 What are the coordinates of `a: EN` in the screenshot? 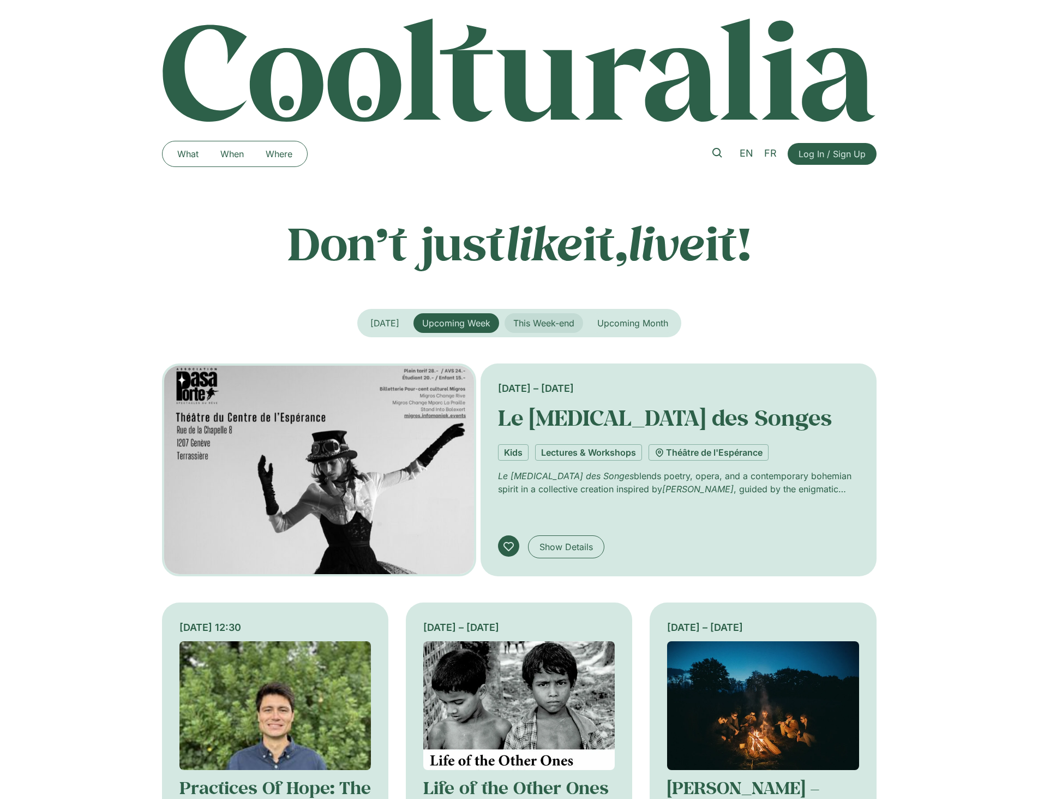 It's located at (746, 153).